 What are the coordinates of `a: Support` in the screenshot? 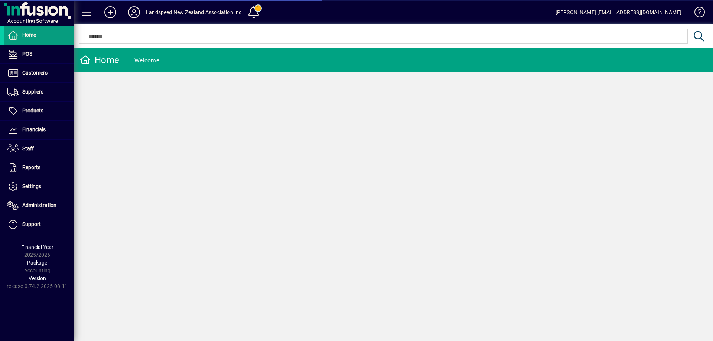 It's located at (39, 225).